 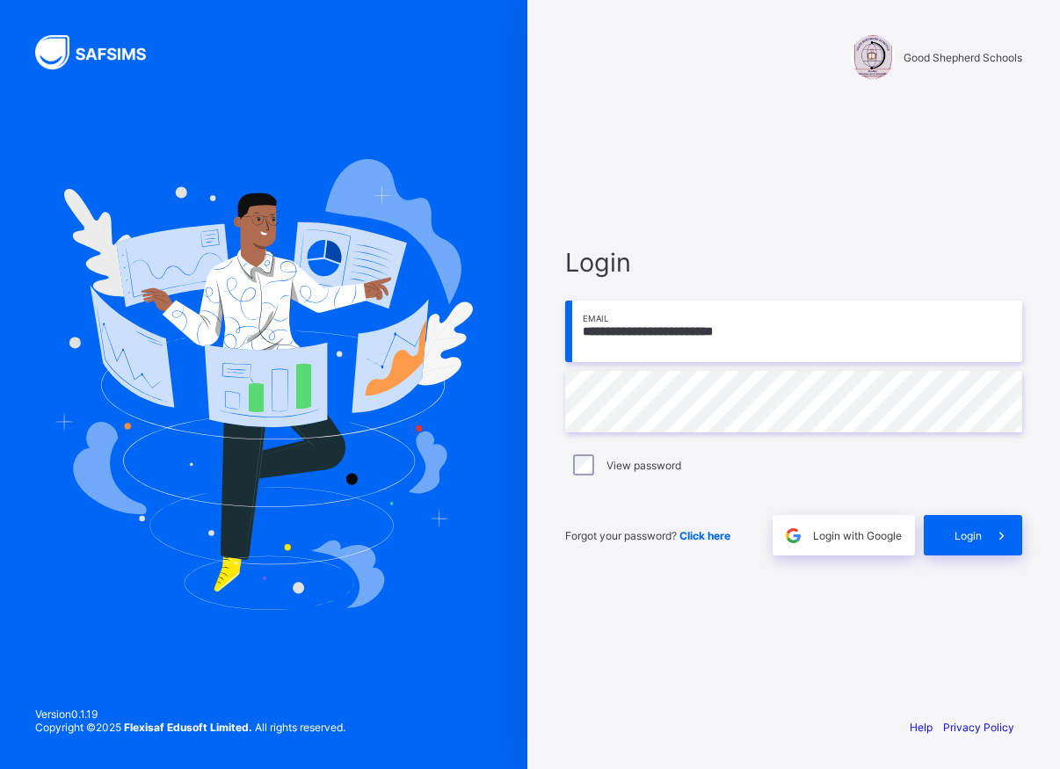 I want to click on span: Login with Google, so click(x=857, y=535).